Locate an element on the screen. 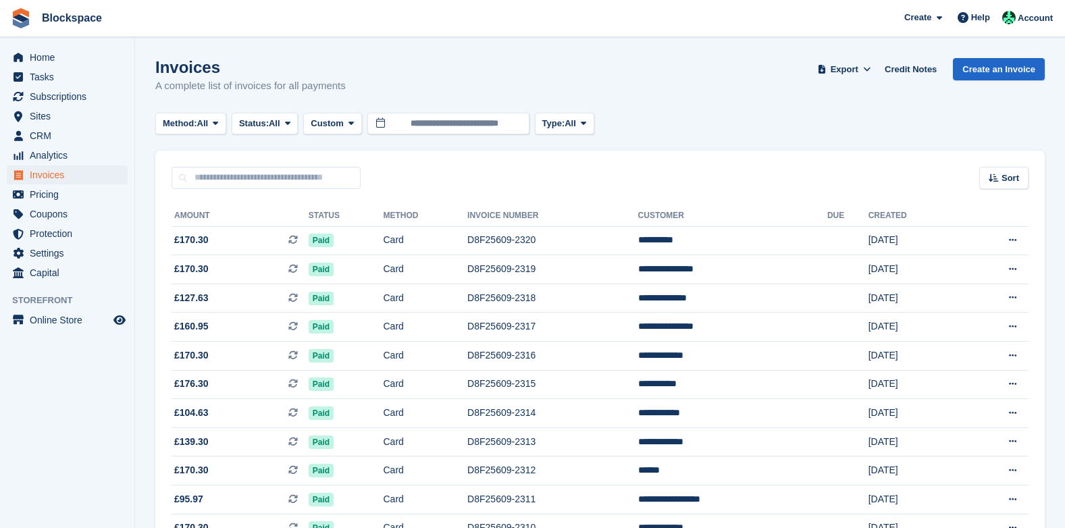 This screenshot has width=1065, height=528. span: Storefront is located at coordinates (73, 301).